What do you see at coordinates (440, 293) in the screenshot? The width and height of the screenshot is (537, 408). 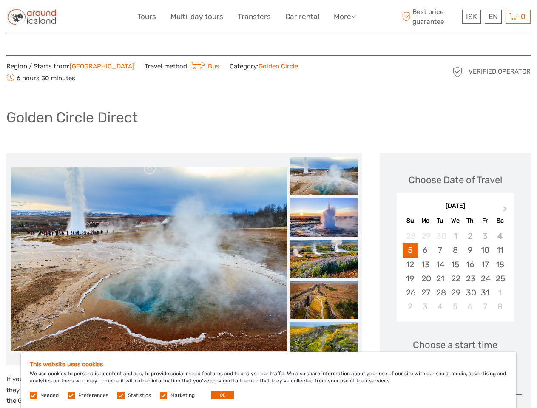 I see `div: Choose Tuesday, October 28th, 2025` at bounding box center [440, 293].